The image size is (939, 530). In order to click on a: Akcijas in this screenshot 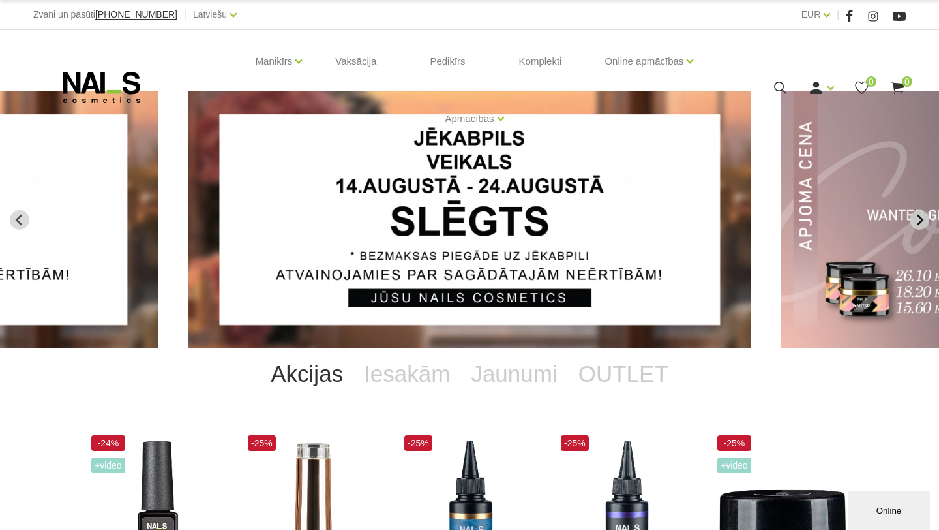, I will do `click(307, 374)`.